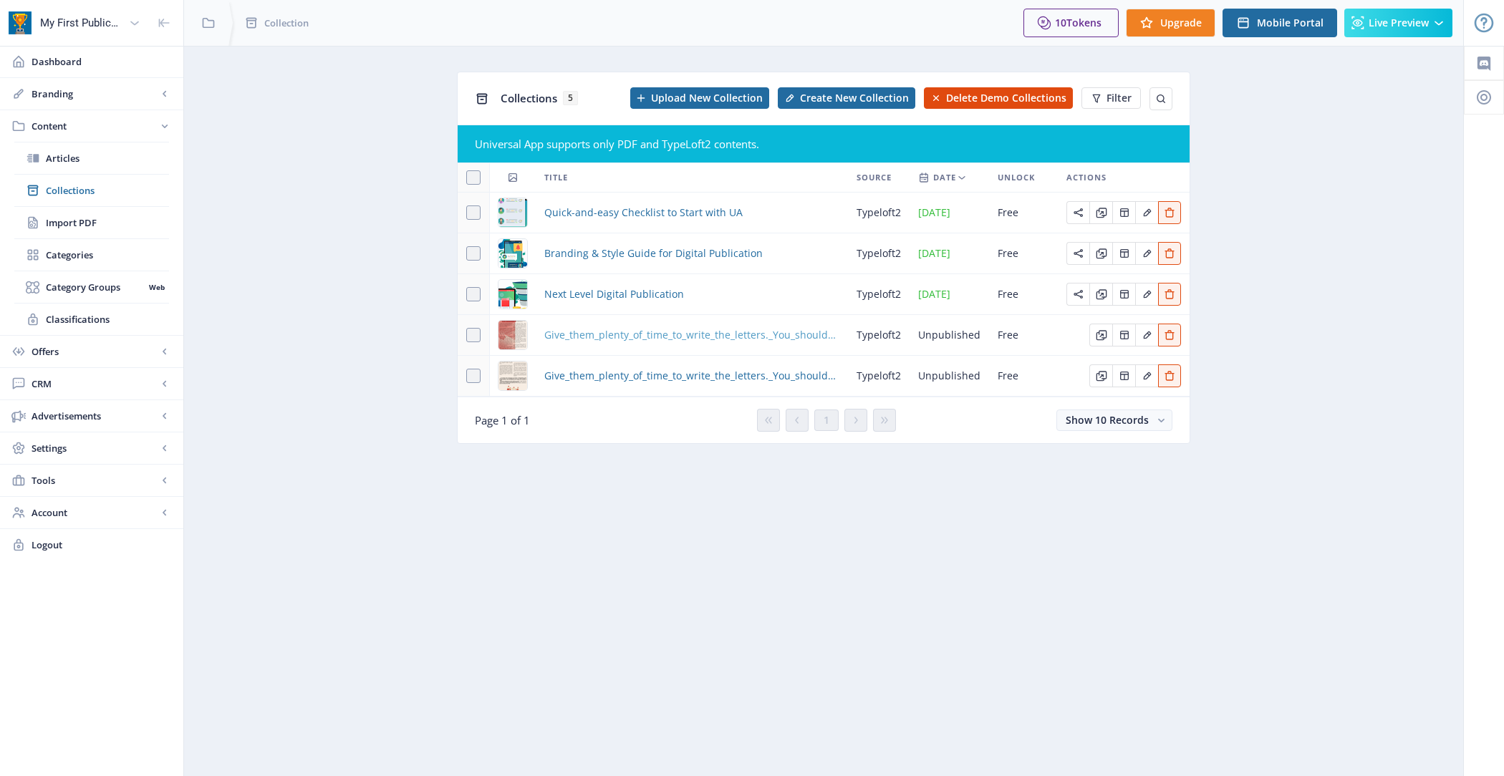 The height and width of the screenshot is (776, 1504). What do you see at coordinates (92, 319) in the screenshot?
I see `a: Classifications` at bounding box center [92, 319].